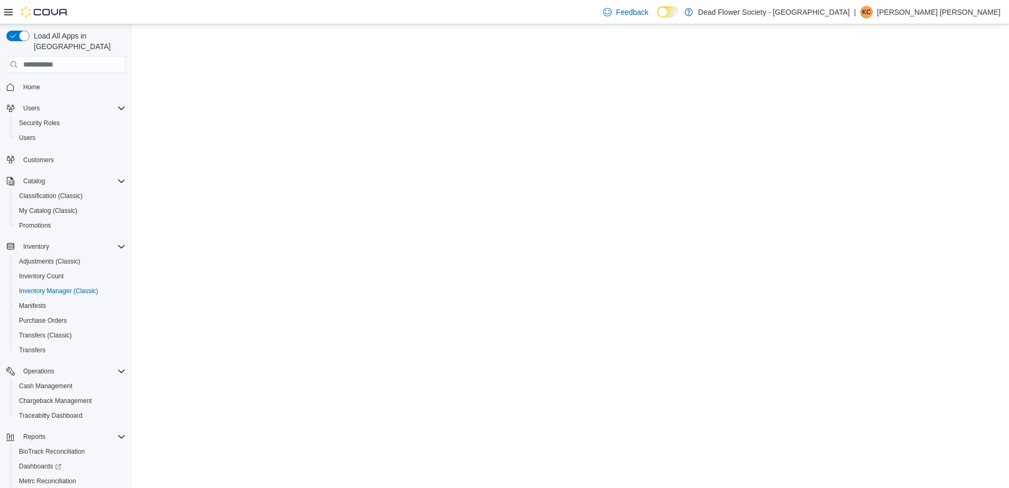 The width and height of the screenshot is (1009, 488). I want to click on button: Security Roles, so click(70, 123).